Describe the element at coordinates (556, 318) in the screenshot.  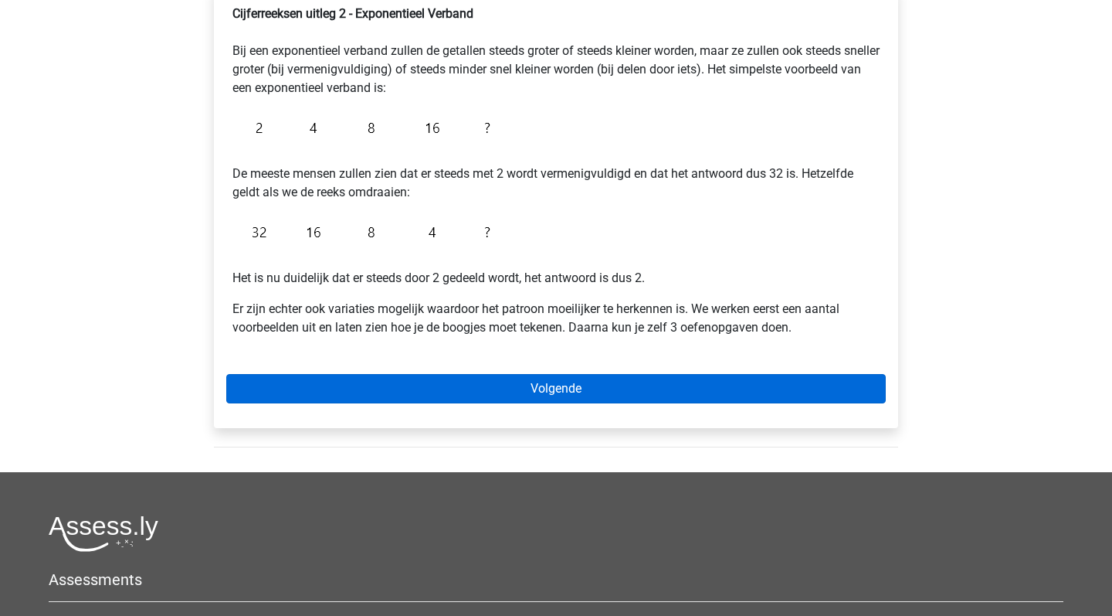
I see `p: Er zijn echter ook variaties mogelijk waardoor het patroon moeilijker te herkennen is. We werken ...` at that location.